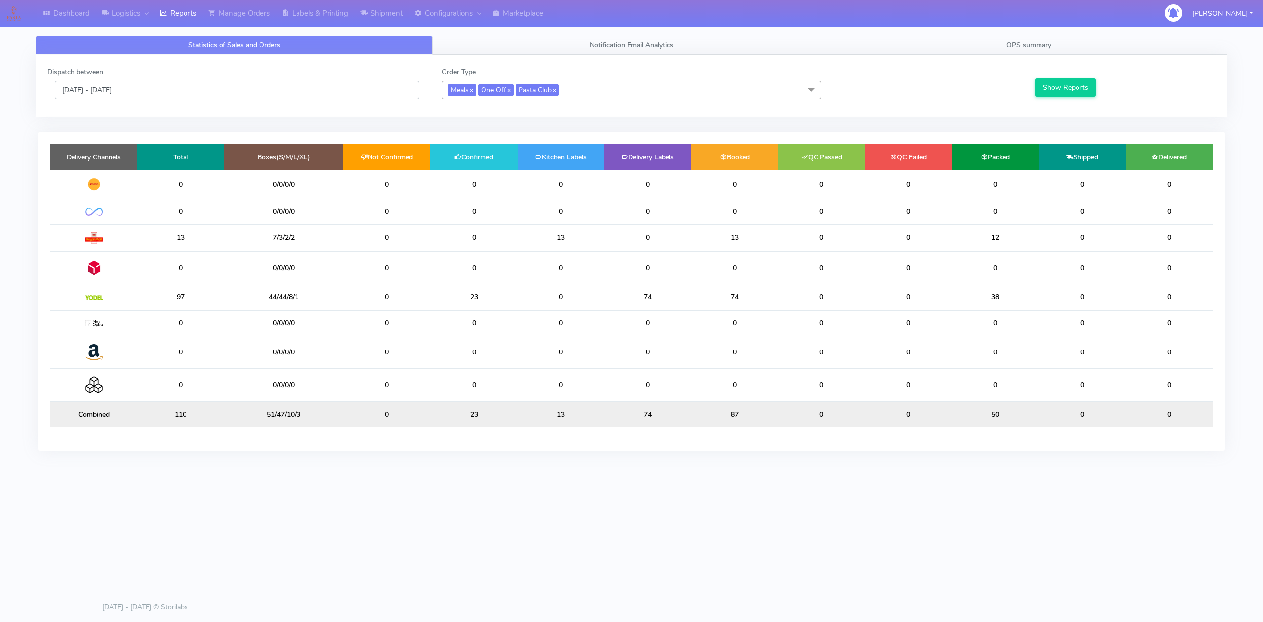 Image resolution: width=1263 pixels, height=622 pixels. I want to click on span: OPS summary, so click(1028, 45).